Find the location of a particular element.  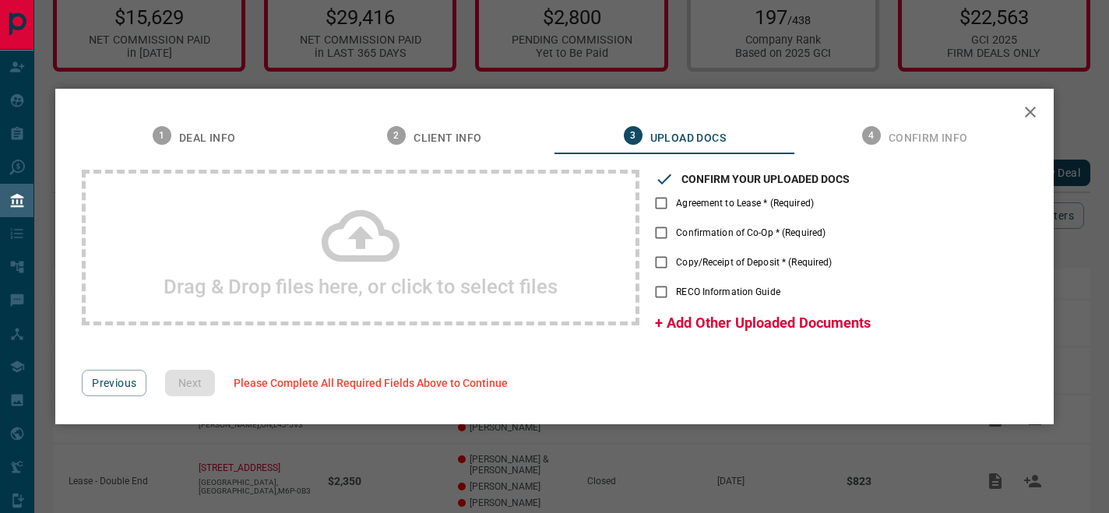

div: Drag & Drop files here, or click to select files is located at coordinates (360, 248).